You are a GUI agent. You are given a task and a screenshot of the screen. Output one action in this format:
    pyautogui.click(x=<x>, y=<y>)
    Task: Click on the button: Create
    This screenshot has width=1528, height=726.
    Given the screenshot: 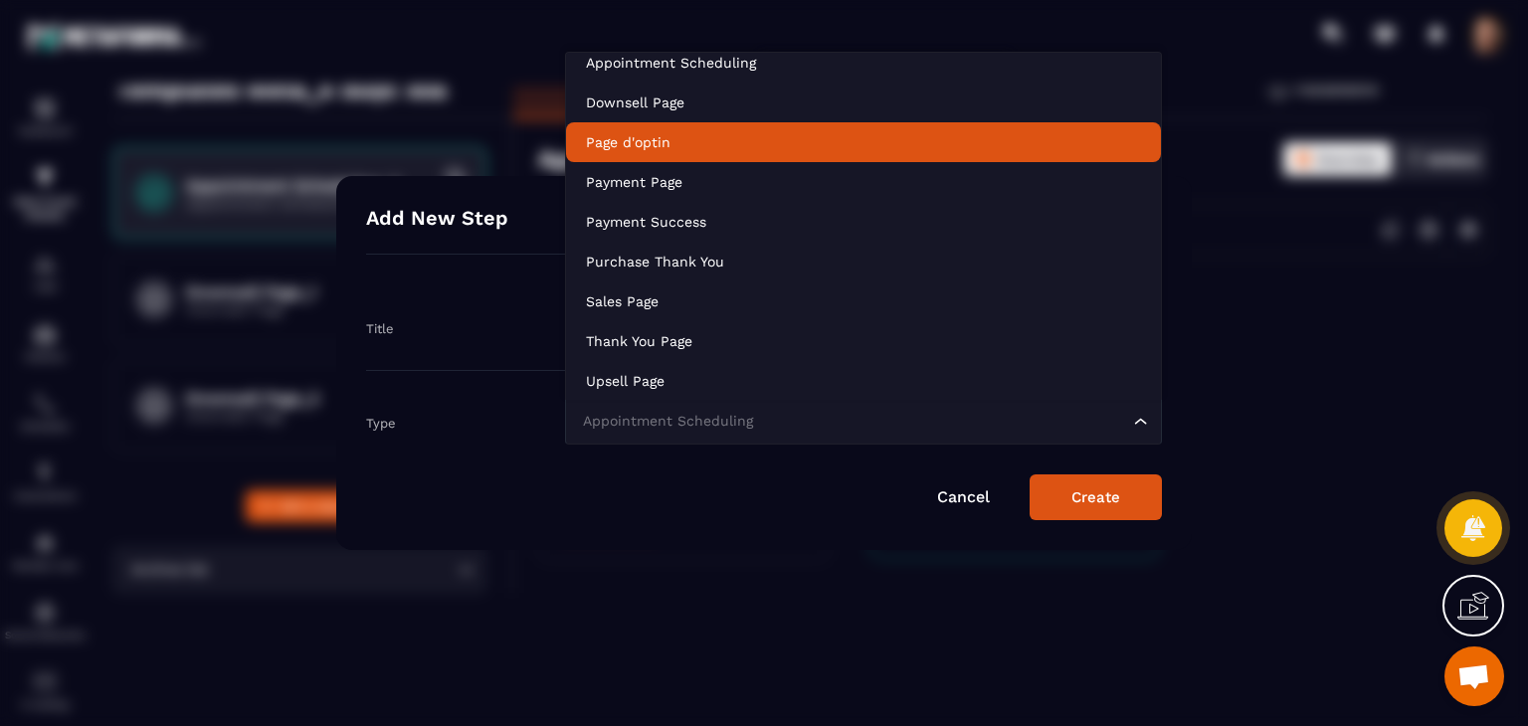 What is the action you would take?
    pyautogui.click(x=1095, y=497)
    